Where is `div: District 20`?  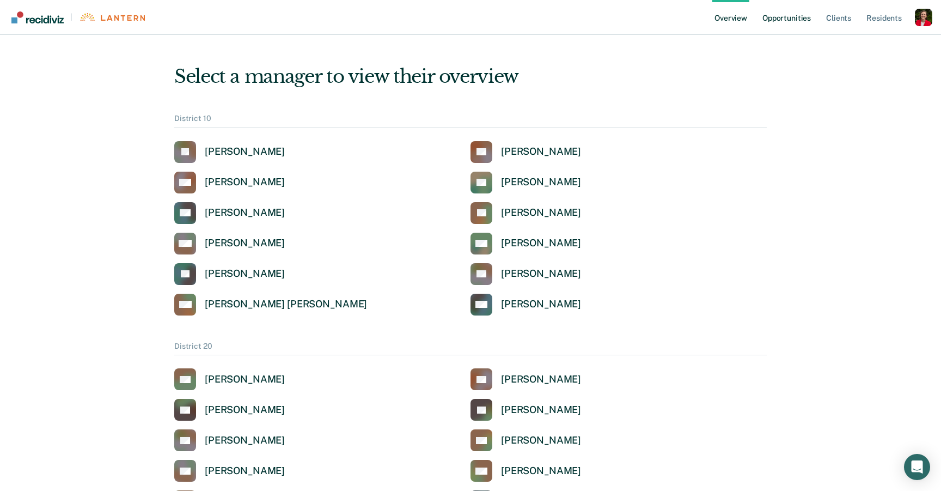 div: District 20 is located at coordinates (471, 349).